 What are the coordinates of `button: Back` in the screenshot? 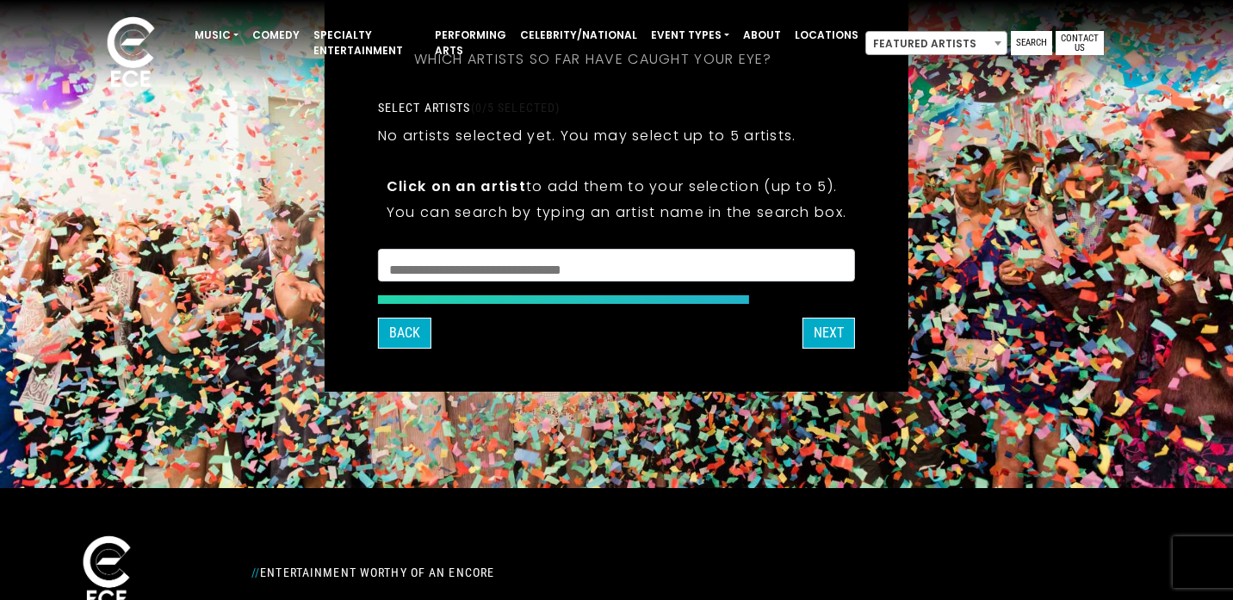 It's located at (405, 333).